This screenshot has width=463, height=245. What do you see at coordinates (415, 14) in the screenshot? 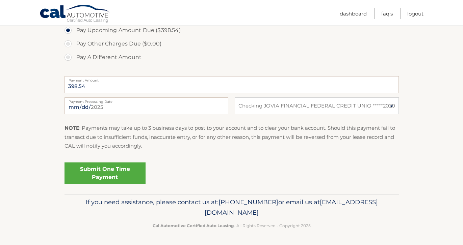
I see `a: Logout` at bounding box center [415, 14].